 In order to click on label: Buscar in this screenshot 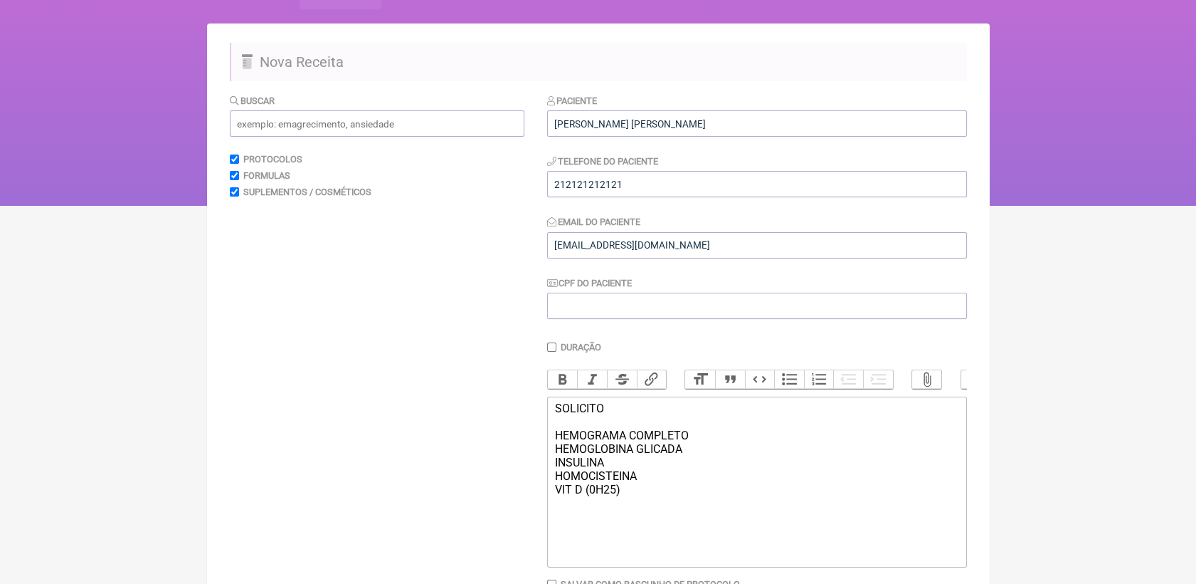, I will do `click(253, 100)`.